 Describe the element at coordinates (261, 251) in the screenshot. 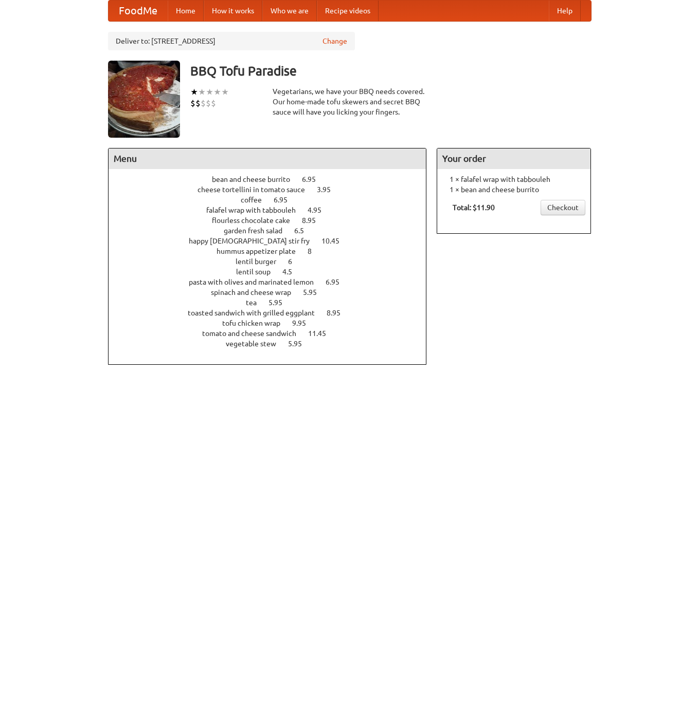

I see `span: hummus appetizer plate` at that location.